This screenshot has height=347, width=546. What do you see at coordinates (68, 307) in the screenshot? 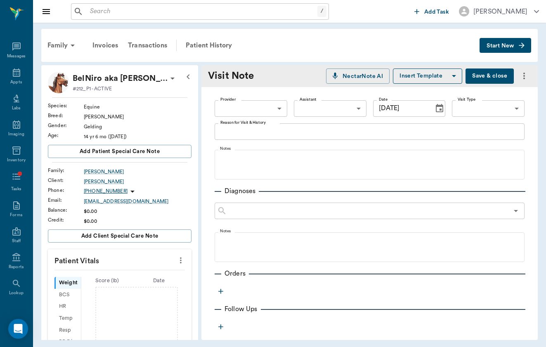
I see `div: HR` at bounding box center [68, 307].